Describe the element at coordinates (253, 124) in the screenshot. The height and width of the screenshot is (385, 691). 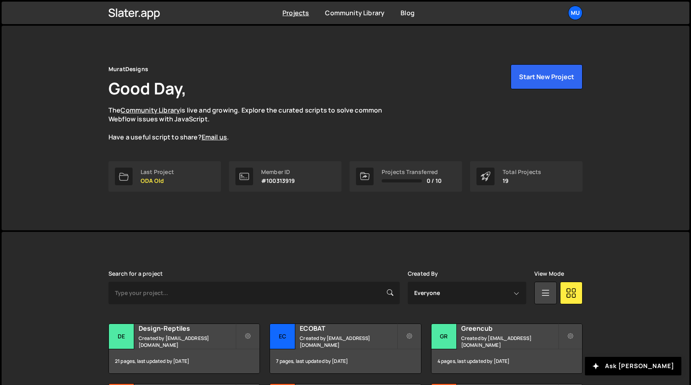
I see `p: The is live and growing. Explore the curated scripts to solve common Webflow issues with JavaScri...` at that location.